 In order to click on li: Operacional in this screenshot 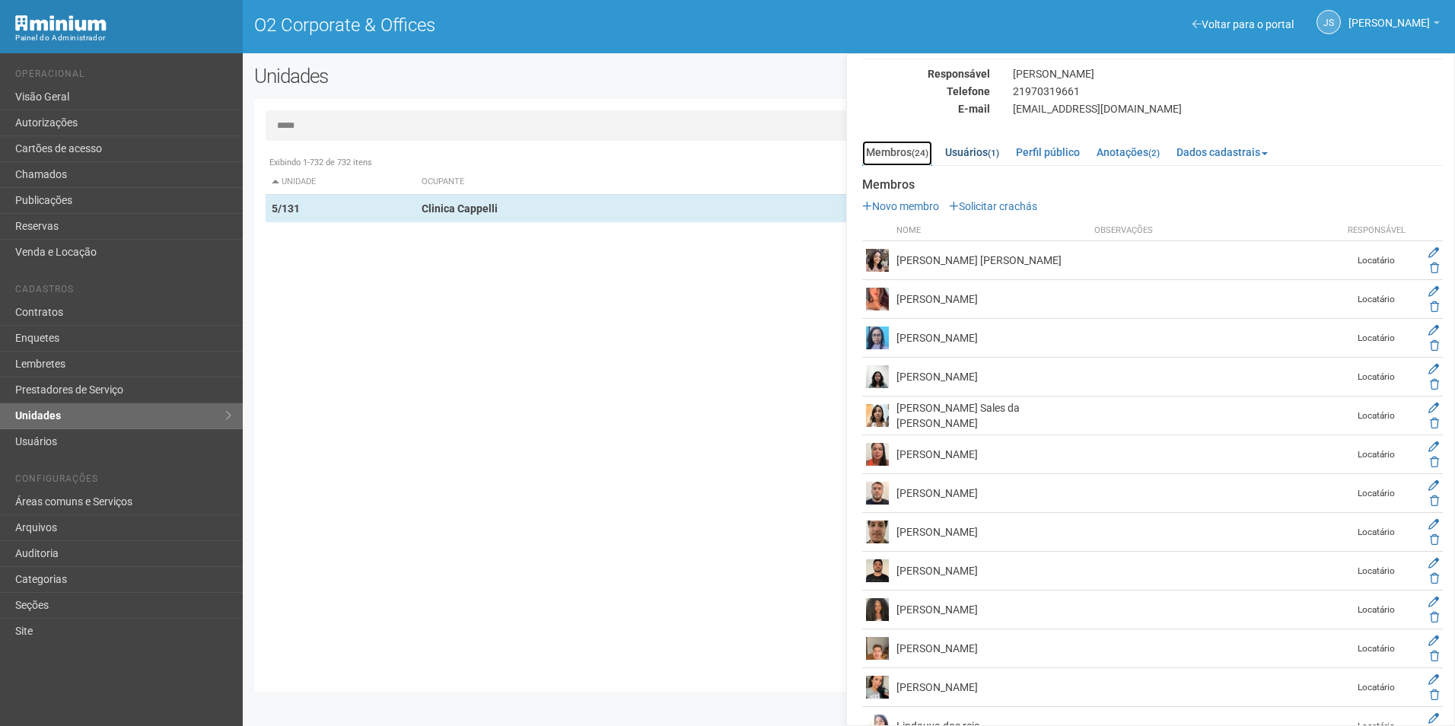, I will do `click(123, 76)`.